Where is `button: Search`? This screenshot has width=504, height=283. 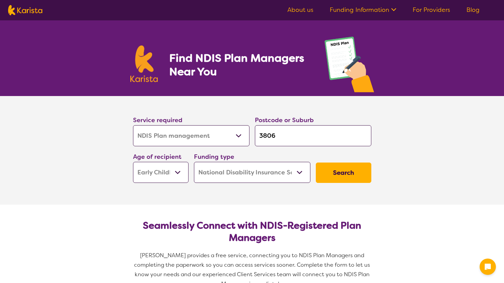 button: Search is located at coordinates (344, 172).